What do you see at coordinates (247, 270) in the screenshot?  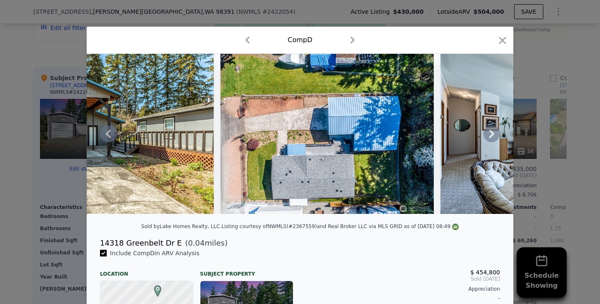 I see `div: Subject Property` at bounding box center [247, 270].